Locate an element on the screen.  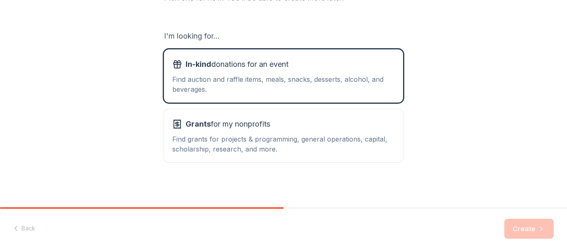
div: Find auction and raffle items, meals, snacks, desserts, alcohol, and beverages. is located at coordinates (284, 84).